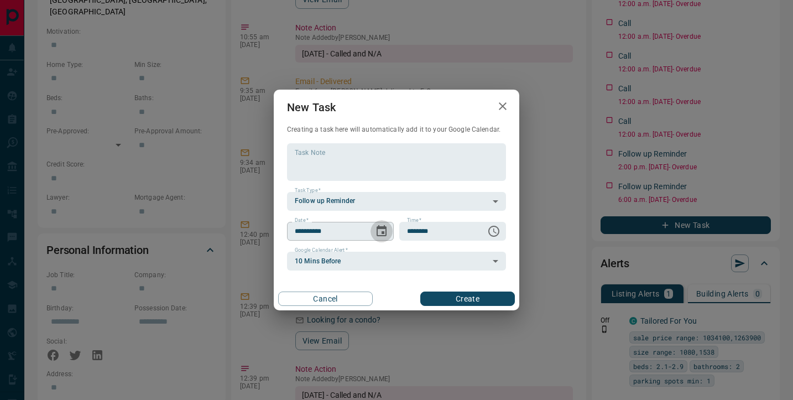 This screenshot has height=400, width=793. Describe the element at coordinates (325, 299) in the screenshot. I see `button: Cancel` at that location.